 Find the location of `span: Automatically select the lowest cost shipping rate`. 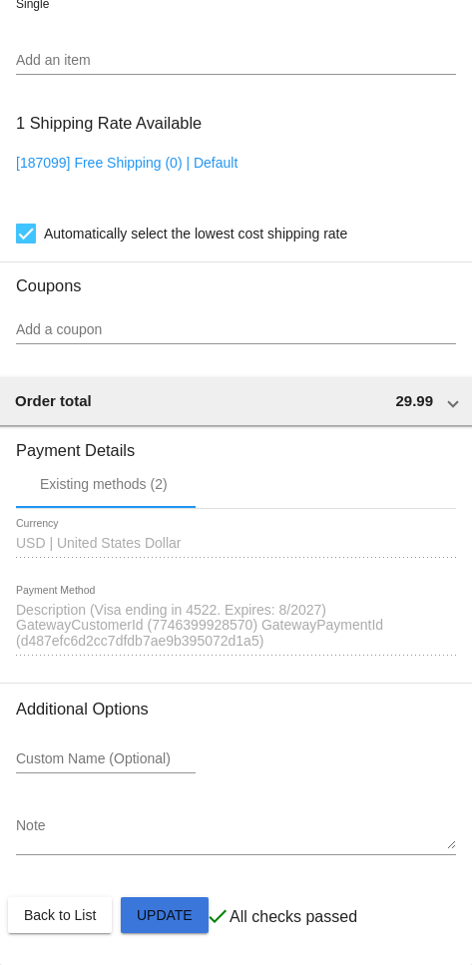

span: Automatically select the lowest cost shipping rate is located at coordinates (196, 233).